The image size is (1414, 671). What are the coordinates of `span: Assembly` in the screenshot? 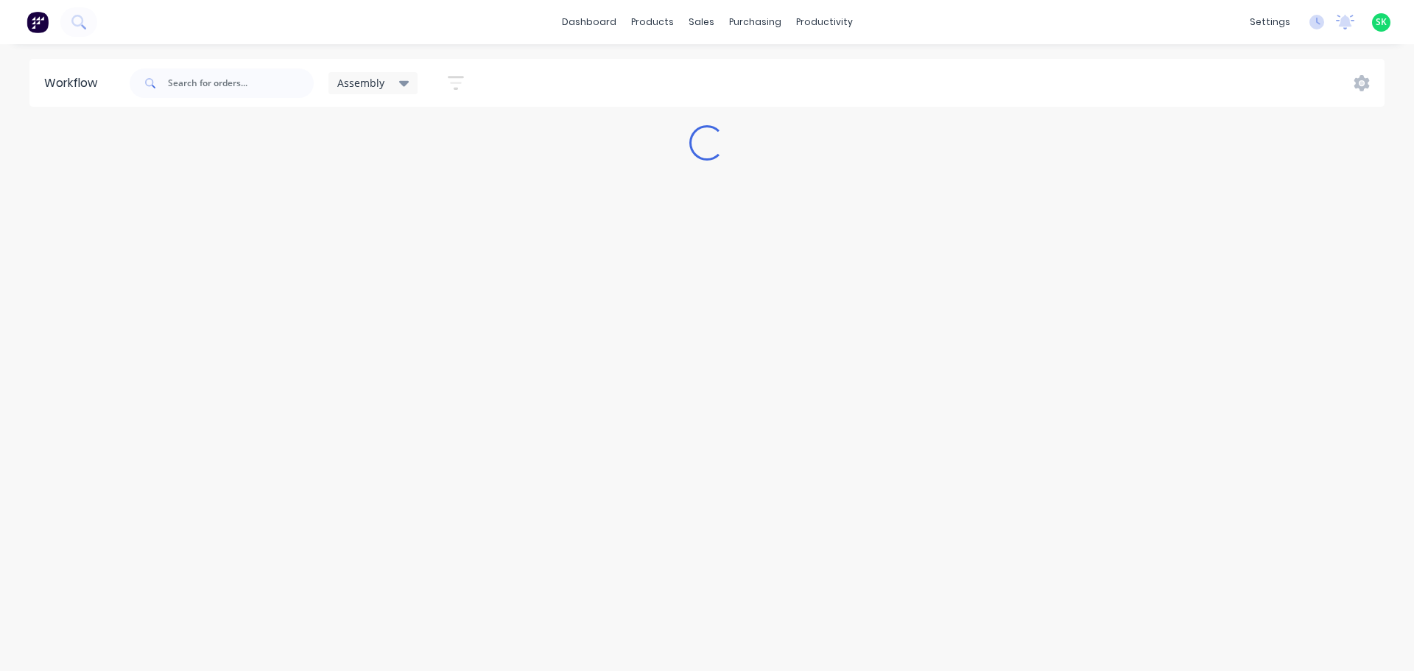 It's located at (361, 82).